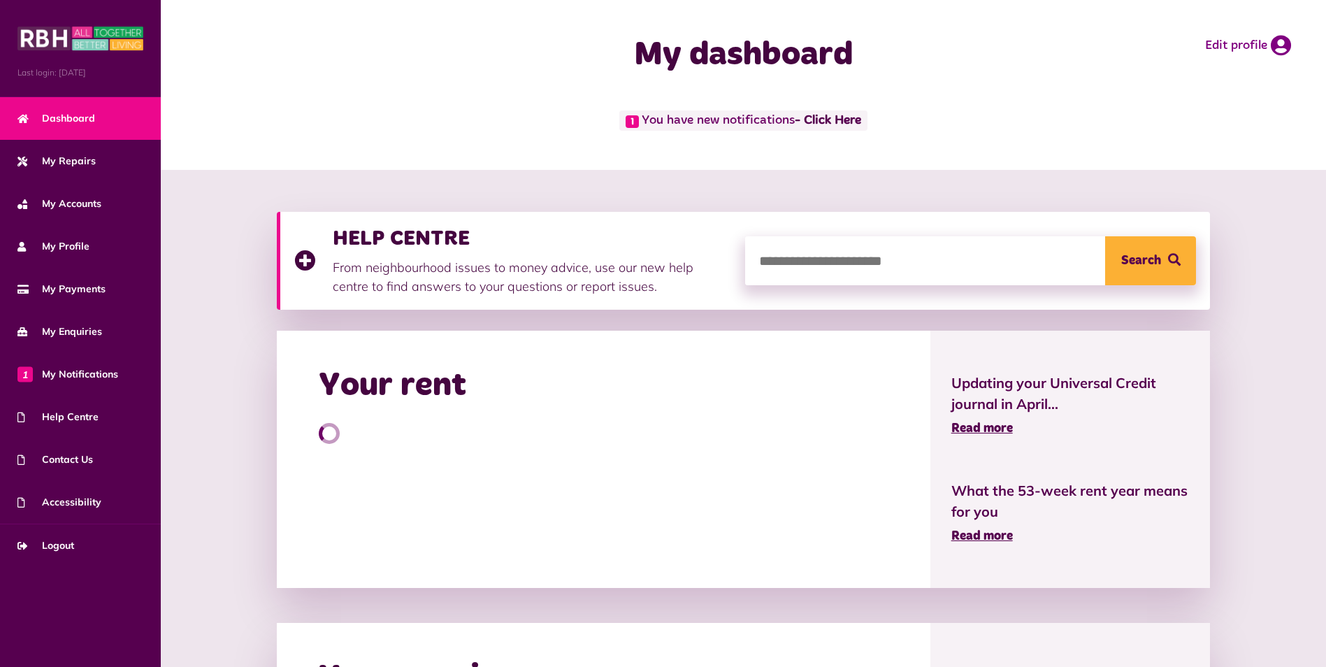 This screenshot has width=1326, height=667. Describe the element at coordinates (59, 203) in the screenshot. I see `span: My Accounts` at that location.